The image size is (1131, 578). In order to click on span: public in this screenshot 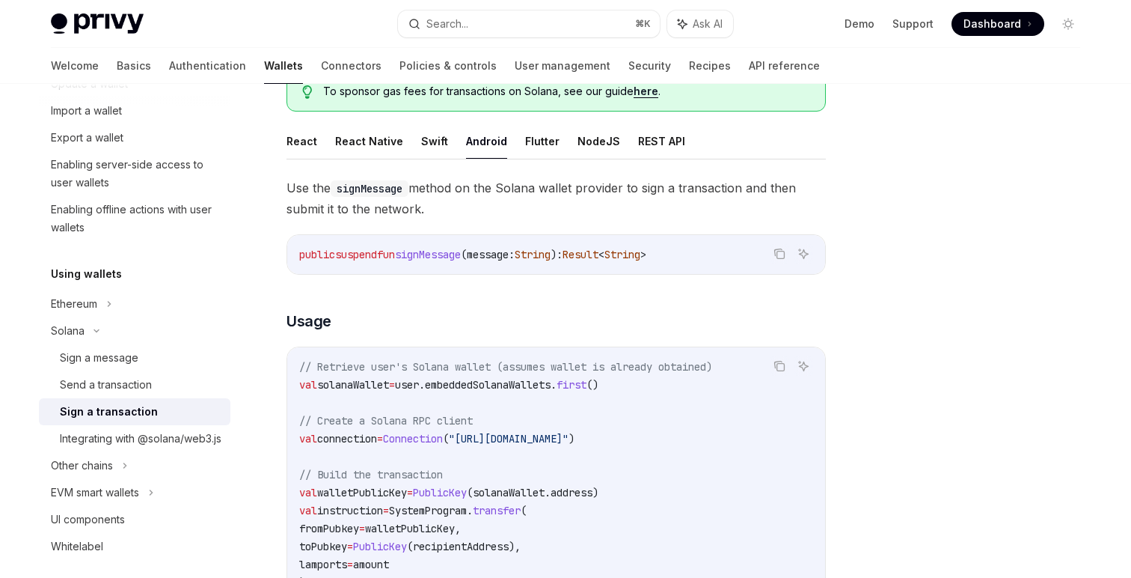, I will do `click(317, 254)`.